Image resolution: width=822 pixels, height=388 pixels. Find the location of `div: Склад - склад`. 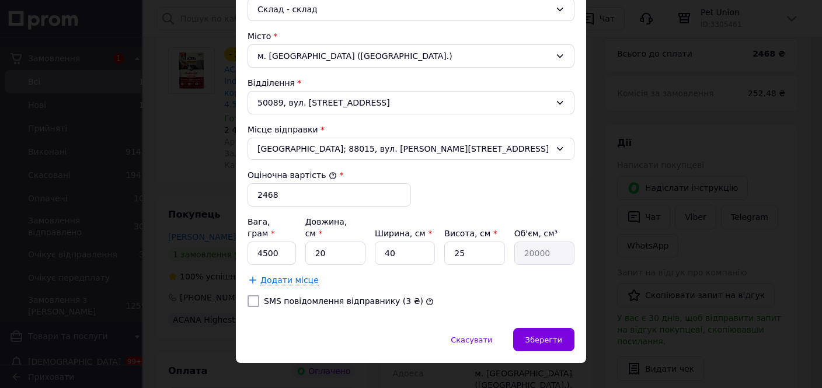

div: Склад - склад is located at coordinates (404, 9).